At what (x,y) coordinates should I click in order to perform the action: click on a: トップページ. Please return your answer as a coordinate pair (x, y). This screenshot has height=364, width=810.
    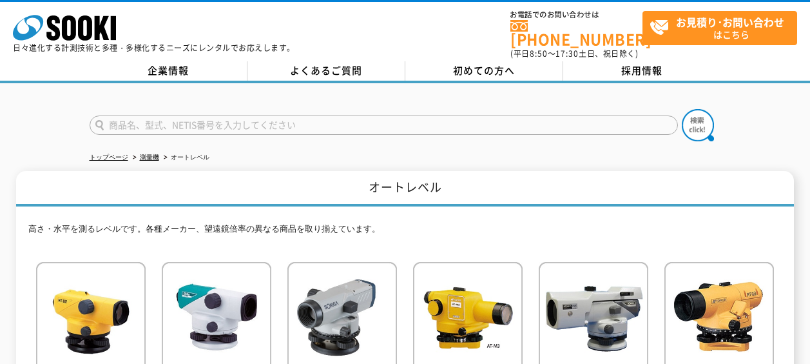
    Looking at the image, I should click on (109, 157).